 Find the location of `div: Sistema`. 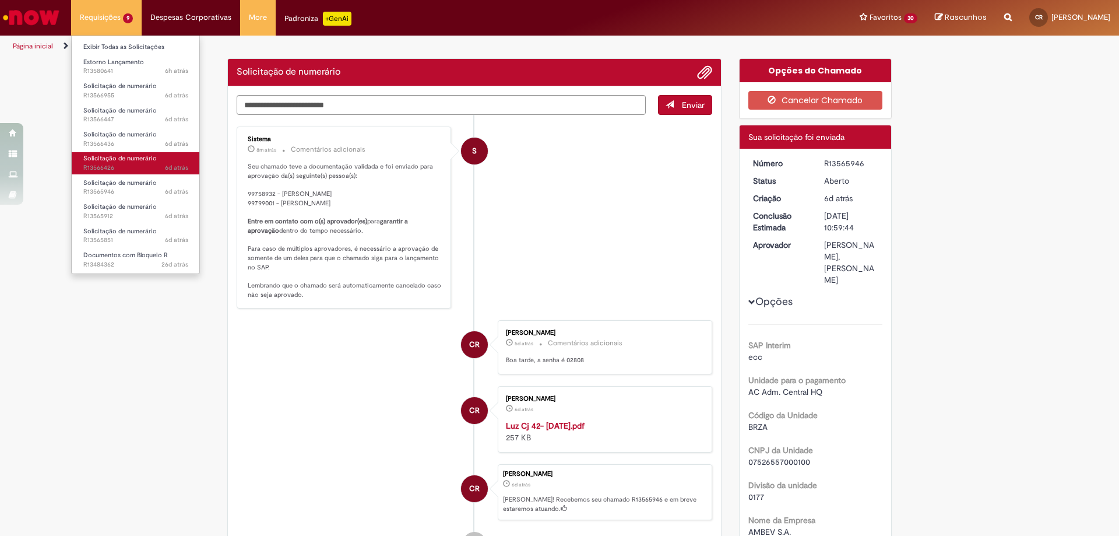

div: Sistema is located at coordinates (345, 139).